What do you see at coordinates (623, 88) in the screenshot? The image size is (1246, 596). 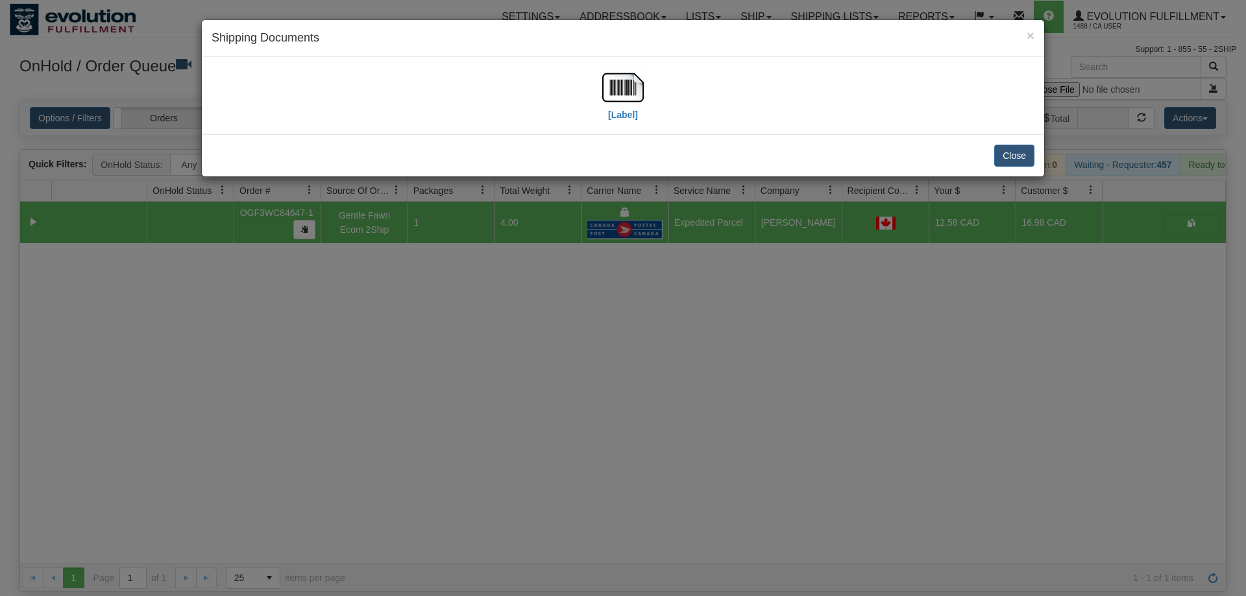 I see `img: barcode.jpg` at bounding box center [623, 88].